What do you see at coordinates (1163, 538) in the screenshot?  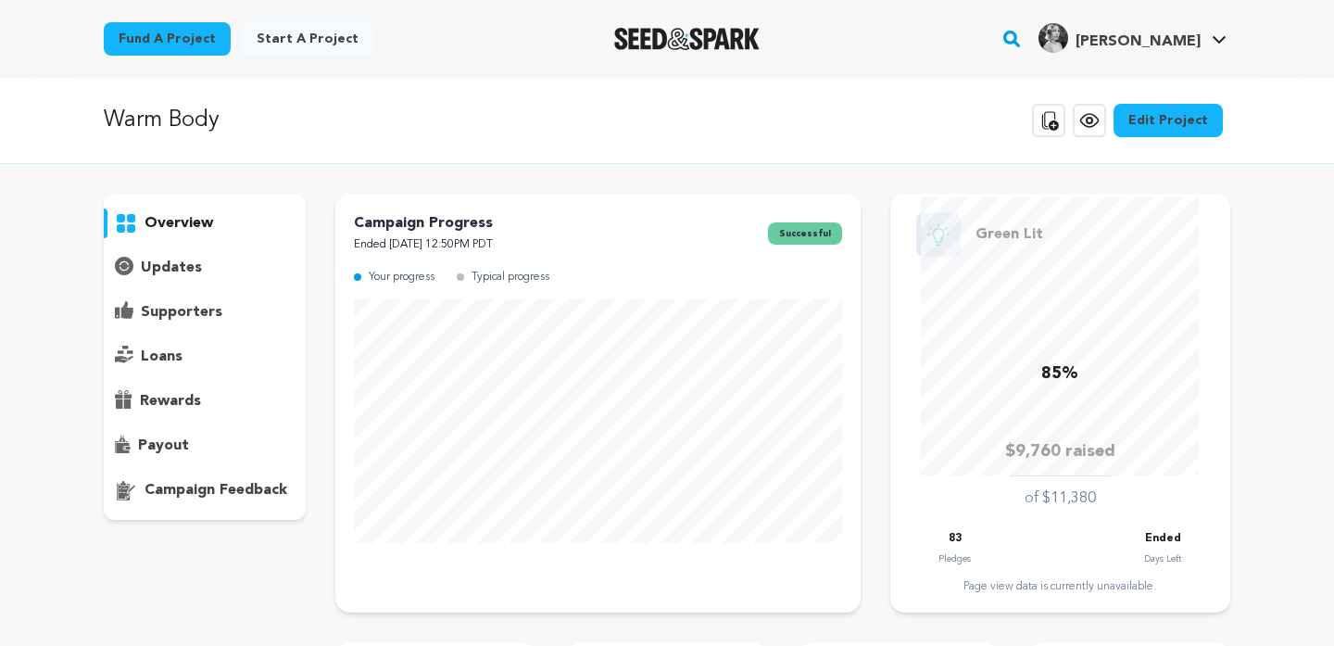 I see `p: Ended` at bounding box center [1163, 538].